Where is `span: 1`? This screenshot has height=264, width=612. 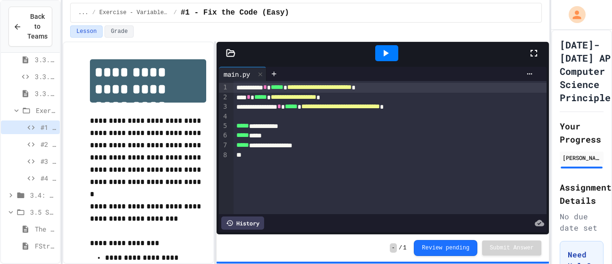 span: 1 is located at coordinates (405, 248).